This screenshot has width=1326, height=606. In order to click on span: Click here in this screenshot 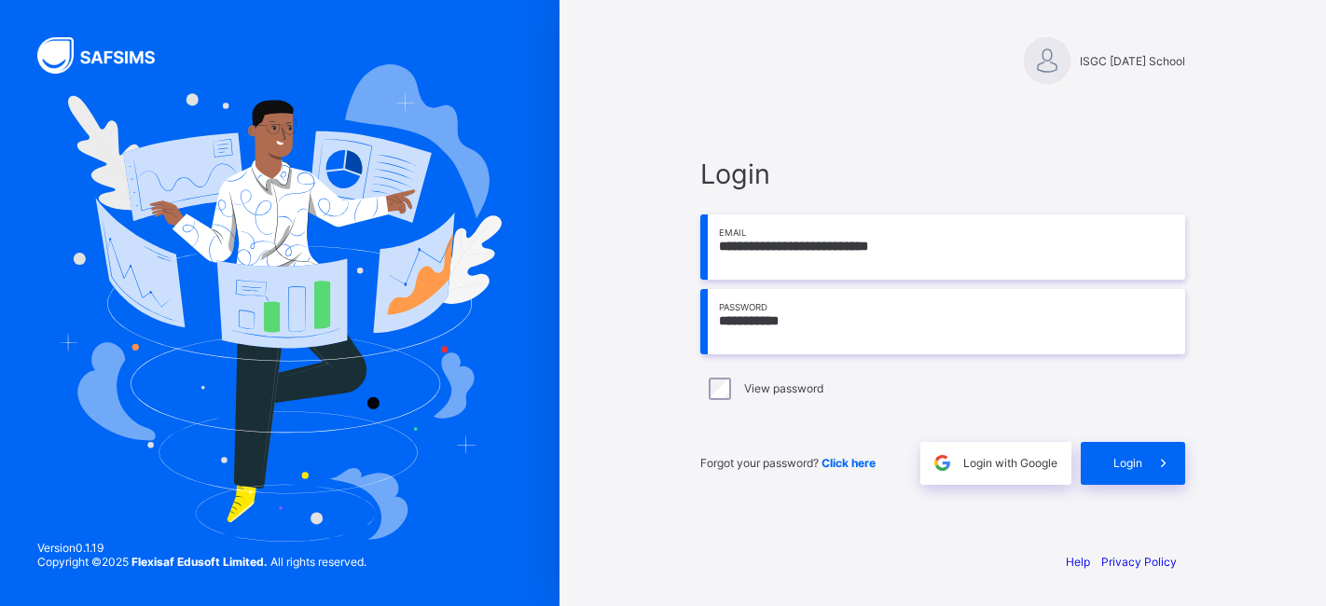, I will do `click(848, 462)`.